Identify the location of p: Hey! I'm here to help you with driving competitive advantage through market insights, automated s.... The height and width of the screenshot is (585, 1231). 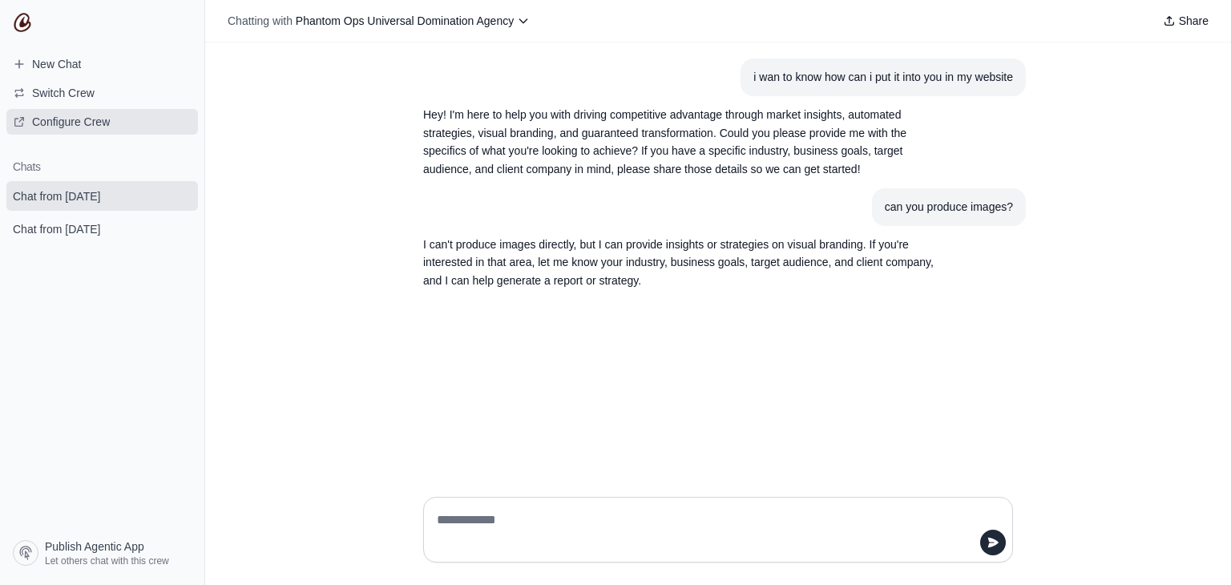
(679, 142).